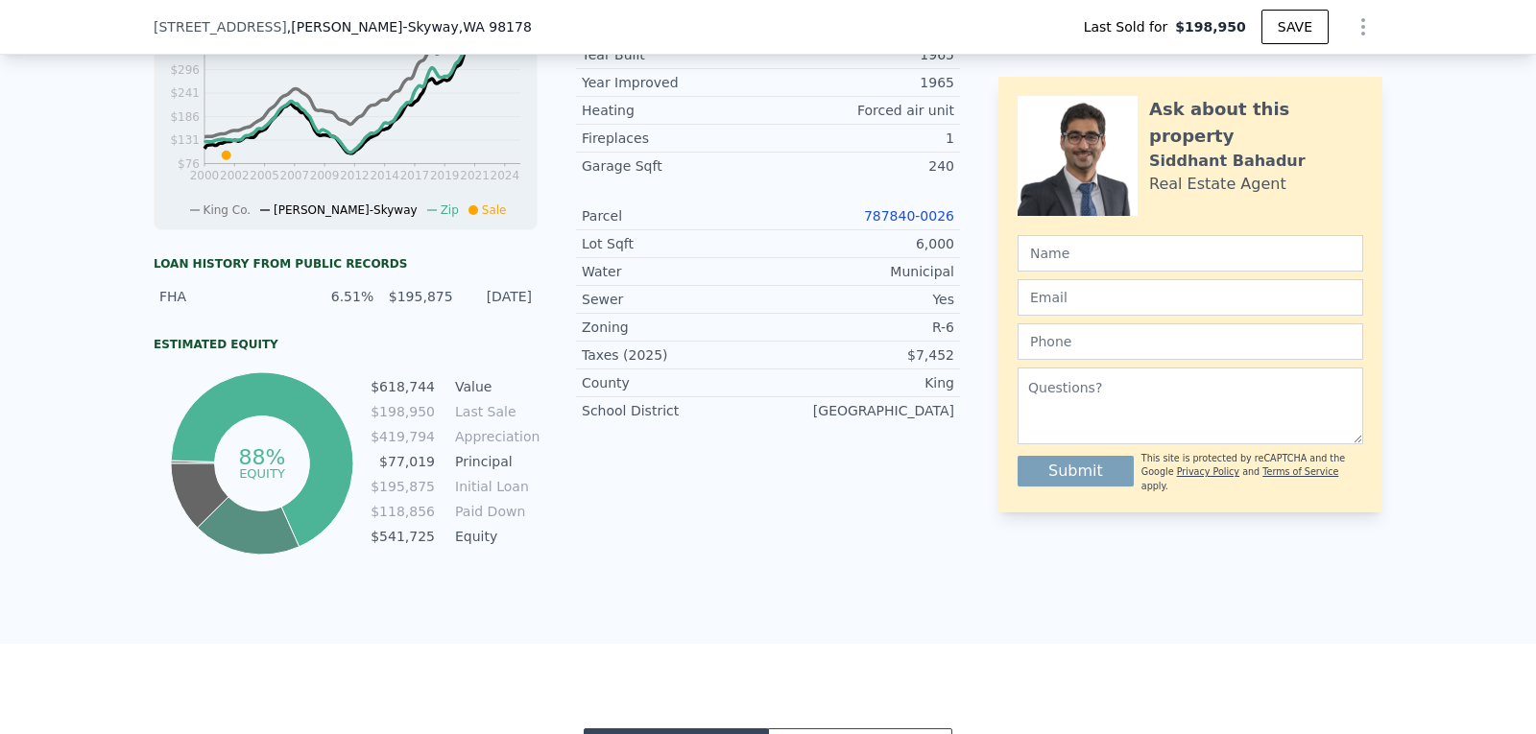 The width and height of the screenshot is (1536, 734). I want to click on td: $419,794, so click(402, 437).